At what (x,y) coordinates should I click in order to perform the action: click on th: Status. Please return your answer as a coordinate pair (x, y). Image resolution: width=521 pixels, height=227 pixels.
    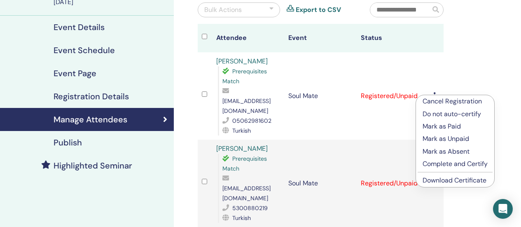
    Looking at the image, I should click on (393, 38).